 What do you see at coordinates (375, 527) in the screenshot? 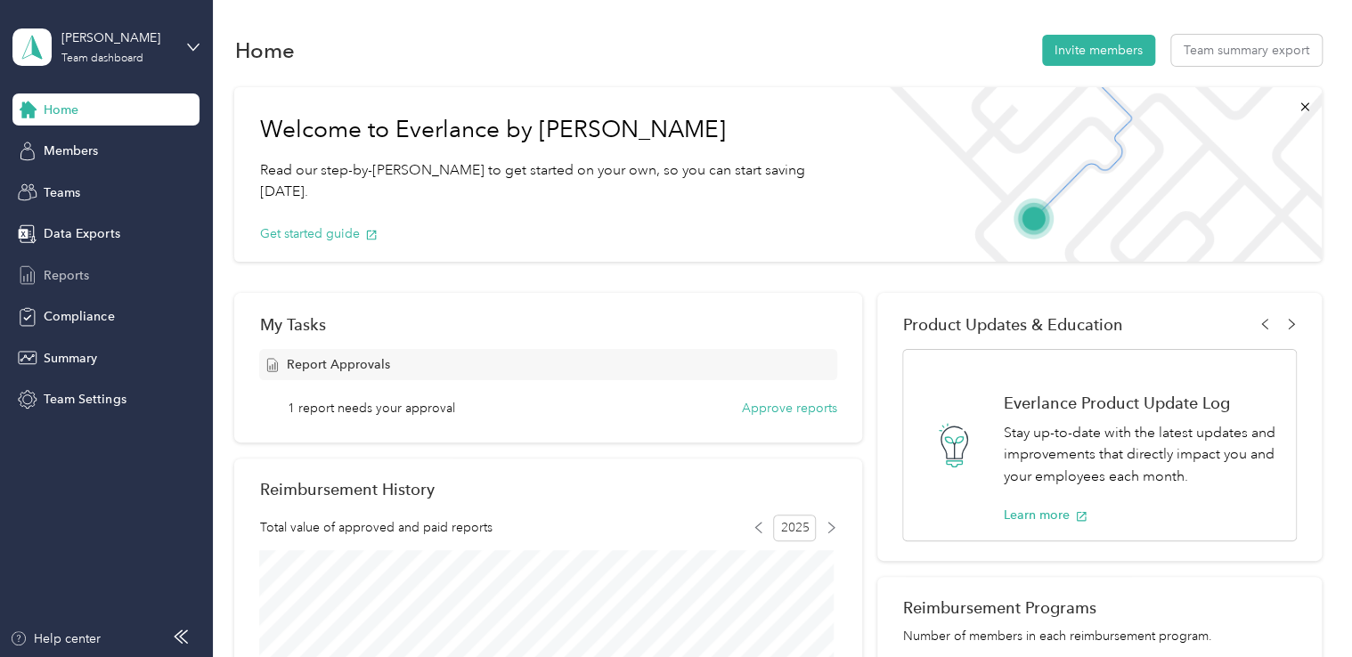
I see `span: Total value of approved and paid reports` at bounding box center [375, 527].